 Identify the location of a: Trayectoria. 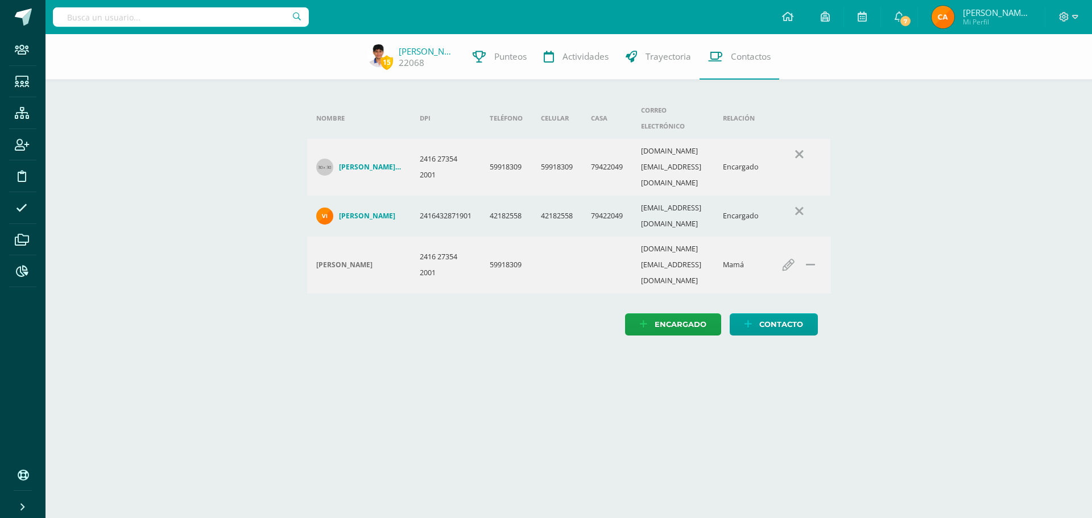
(658, 57).